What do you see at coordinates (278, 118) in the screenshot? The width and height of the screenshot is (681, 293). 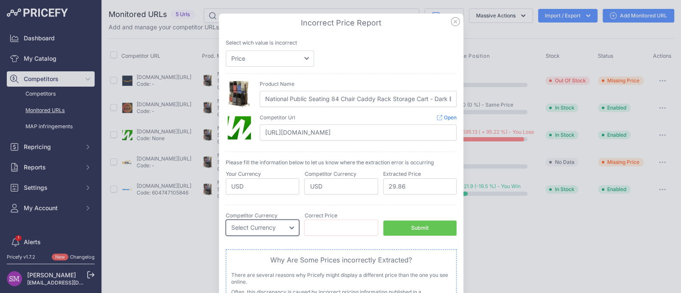 I see `div: Competitor Url` at bounding box center [278, 118].